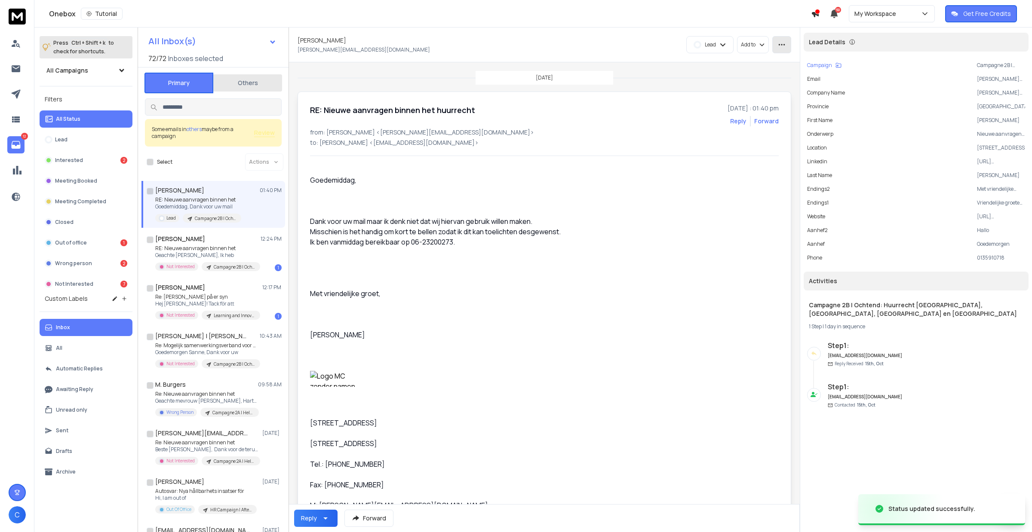 This screenshot has width=1032, height=532. Describe the element at coordinates (66, 472) in the screenshot. I see `p: Archive` at that location.